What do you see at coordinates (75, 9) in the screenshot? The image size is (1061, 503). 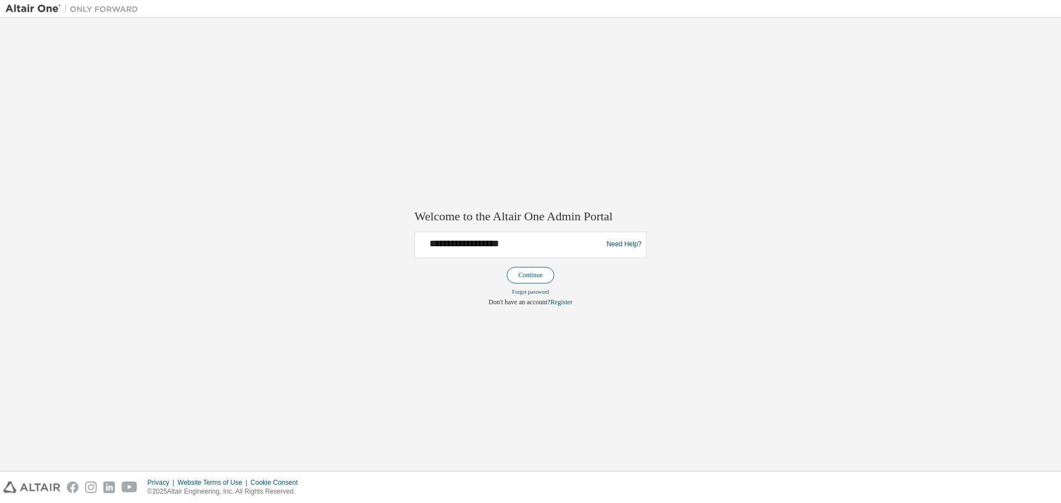 I see `img: Altair One` at bounding box center [75, 9].